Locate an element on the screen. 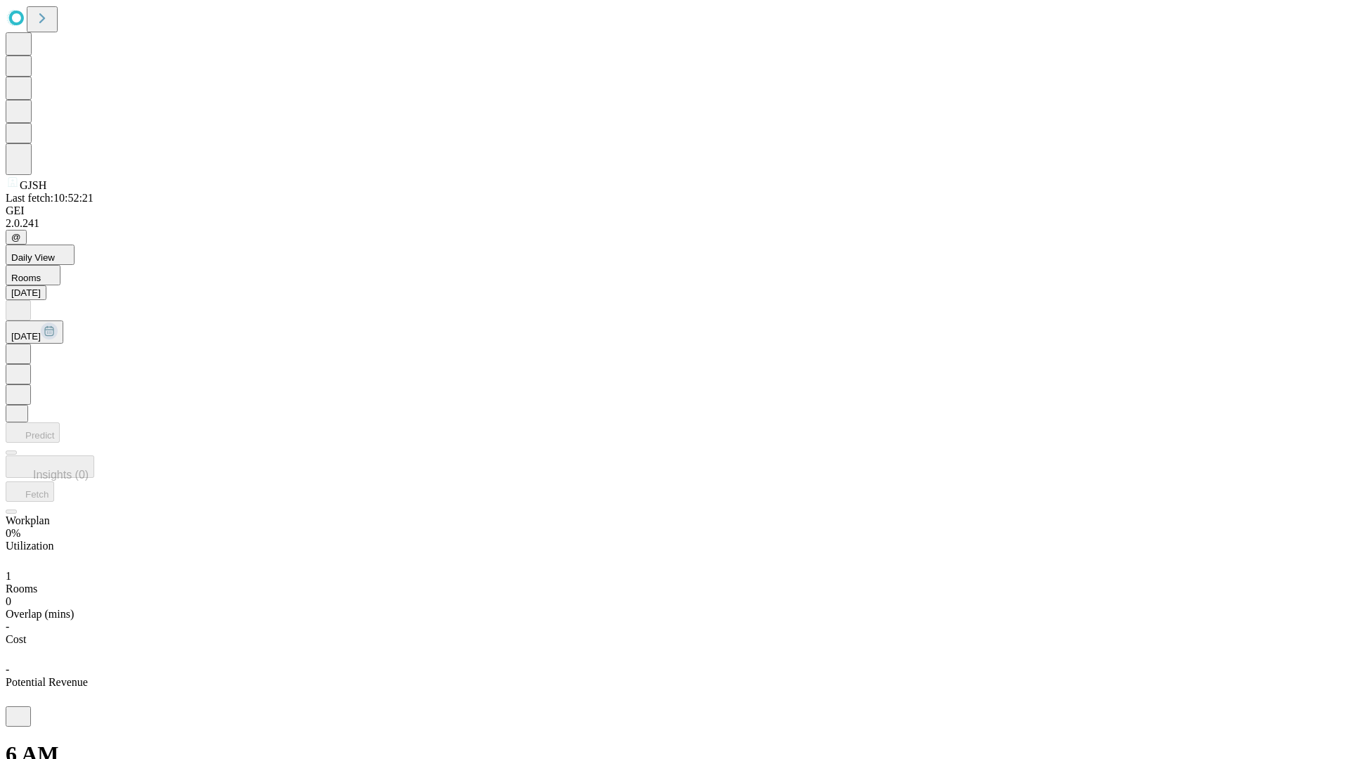 The image size is (1350, 759). button: Fetch is located at coordinates (30, 491).